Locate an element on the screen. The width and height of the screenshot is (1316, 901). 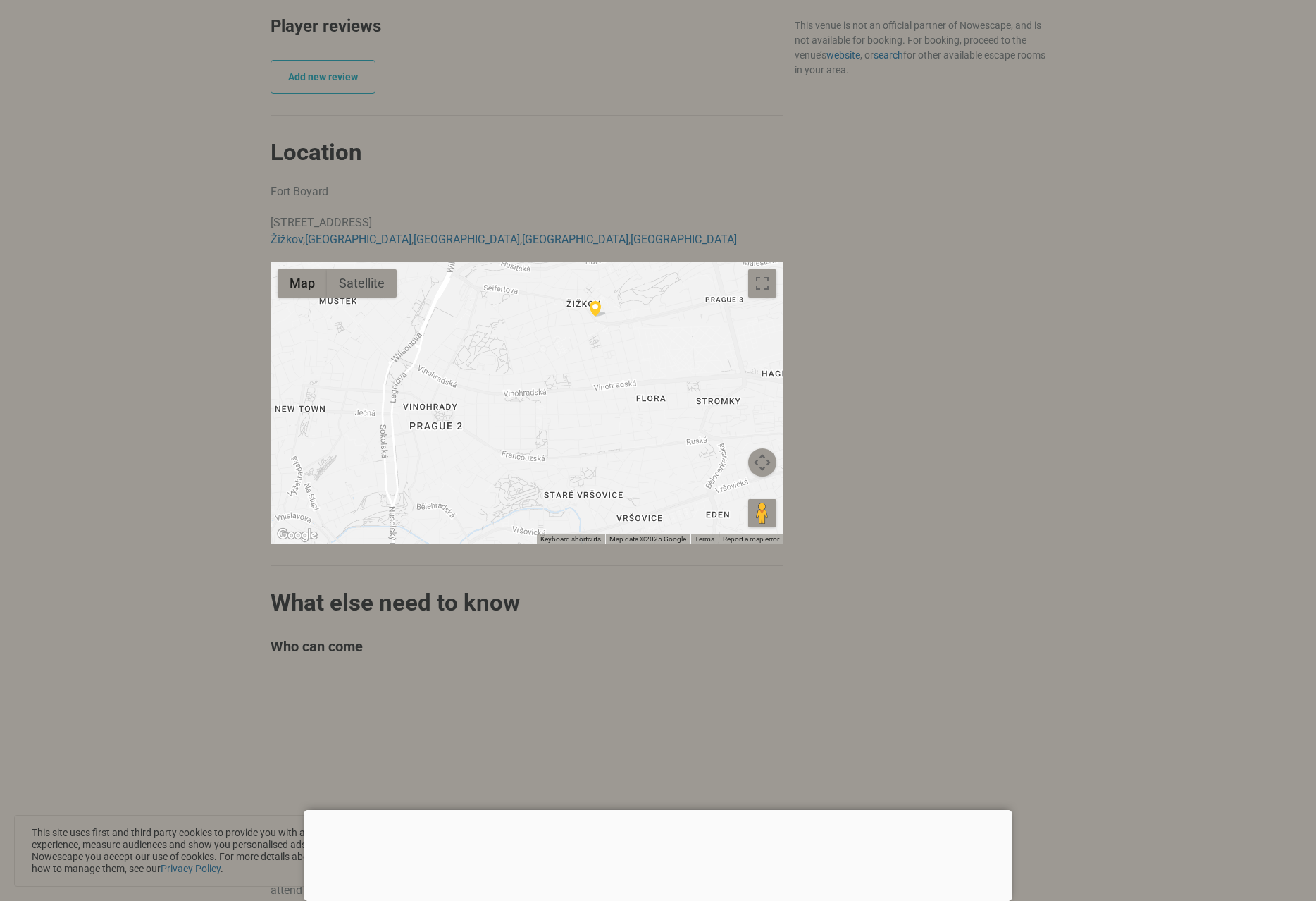
a: Žižkov is located at coordinates (287, 239).